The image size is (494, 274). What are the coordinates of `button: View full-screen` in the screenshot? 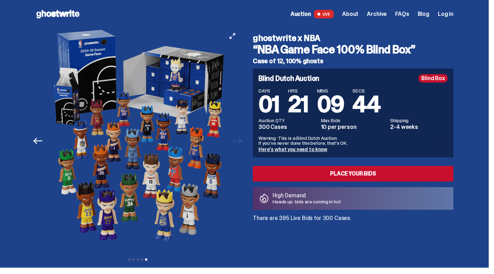 It's located at (233, 36).